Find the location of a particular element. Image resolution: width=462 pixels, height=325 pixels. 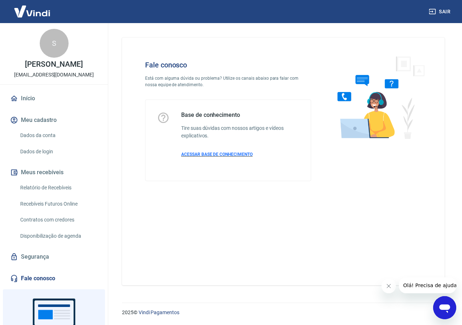

button: Meu cadastro is located at coordinates (54, 120).